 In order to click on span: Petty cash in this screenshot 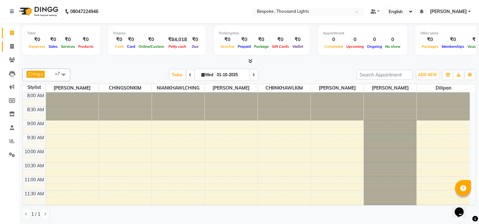, I will do `click(178, 47)`.